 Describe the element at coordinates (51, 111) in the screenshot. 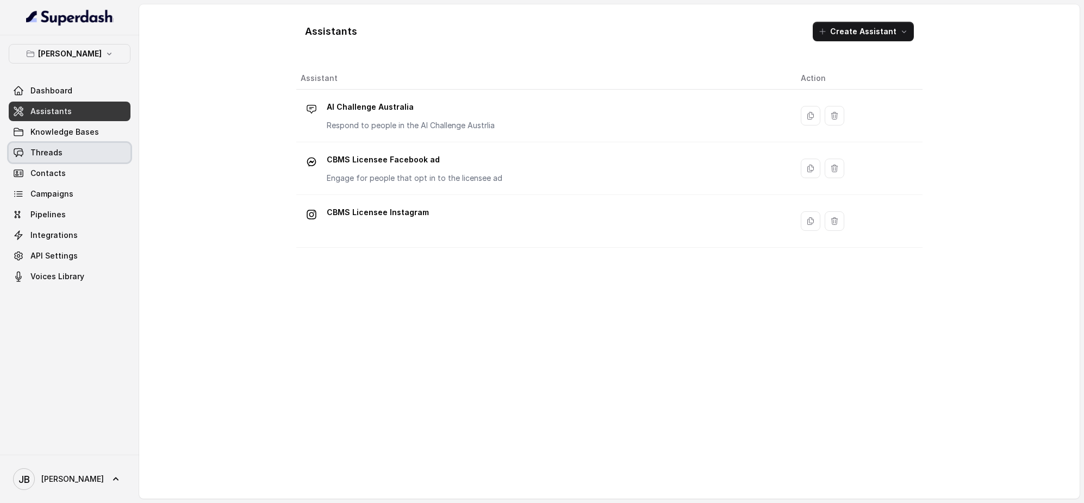

I see `span: Assistants` at that location.